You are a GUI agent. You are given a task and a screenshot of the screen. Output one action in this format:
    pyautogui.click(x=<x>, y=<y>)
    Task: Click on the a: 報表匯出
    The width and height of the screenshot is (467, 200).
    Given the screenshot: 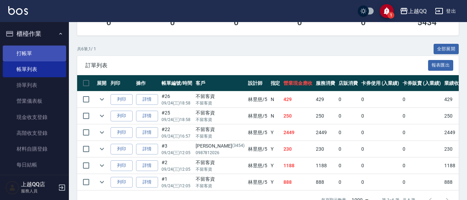 What is the action you would take?
    pyautogui.click(x=441, y=65)
    